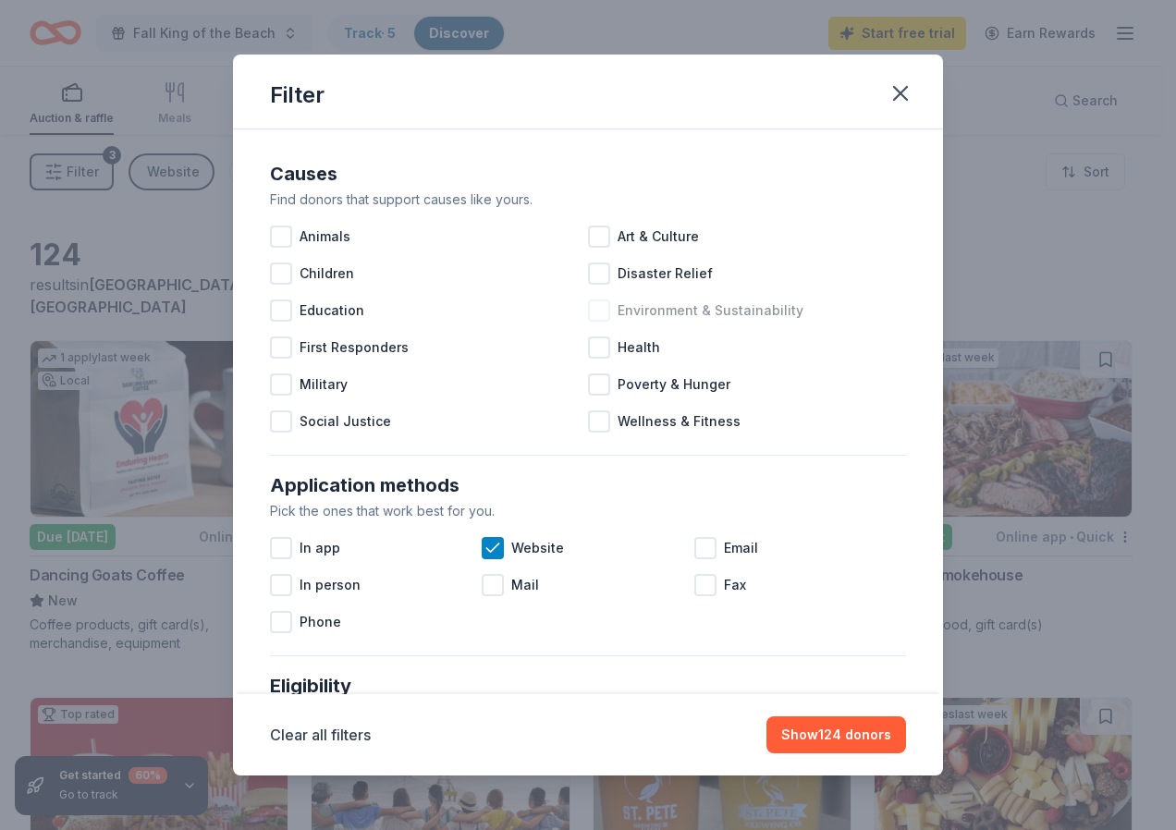 The image size is (1176, 830). I want to click on div: Application methods, so click(588, 485).